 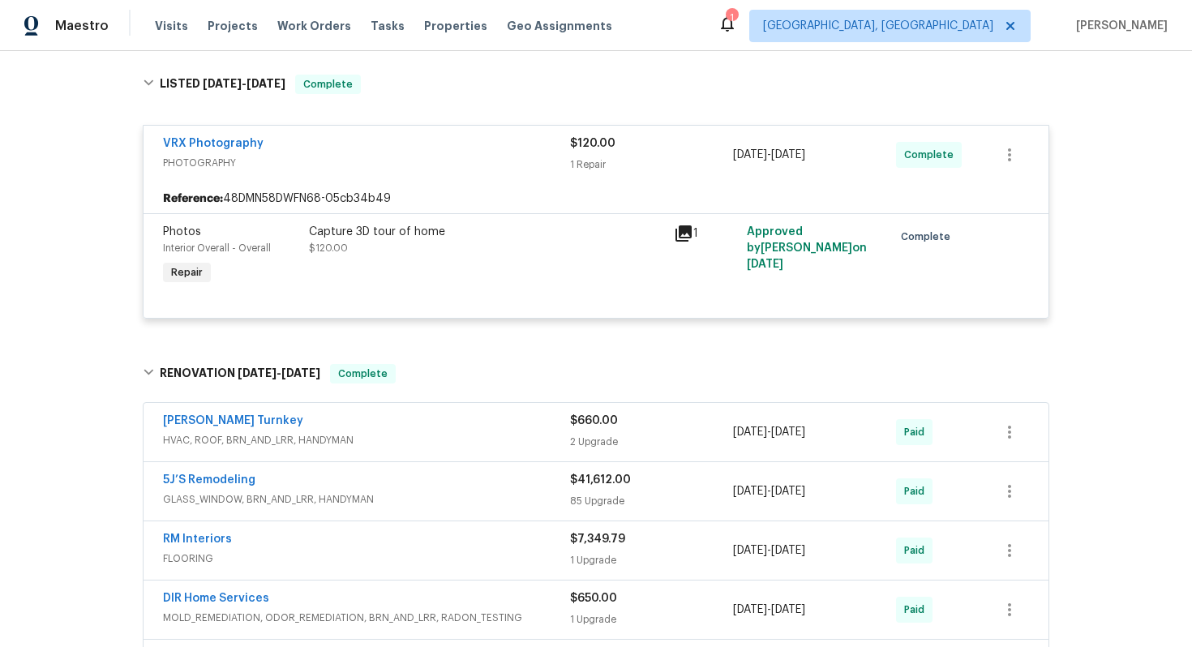 I want to click on div: 48DMN58DWFN68-05cb34b49, so click(x=596, y=199).